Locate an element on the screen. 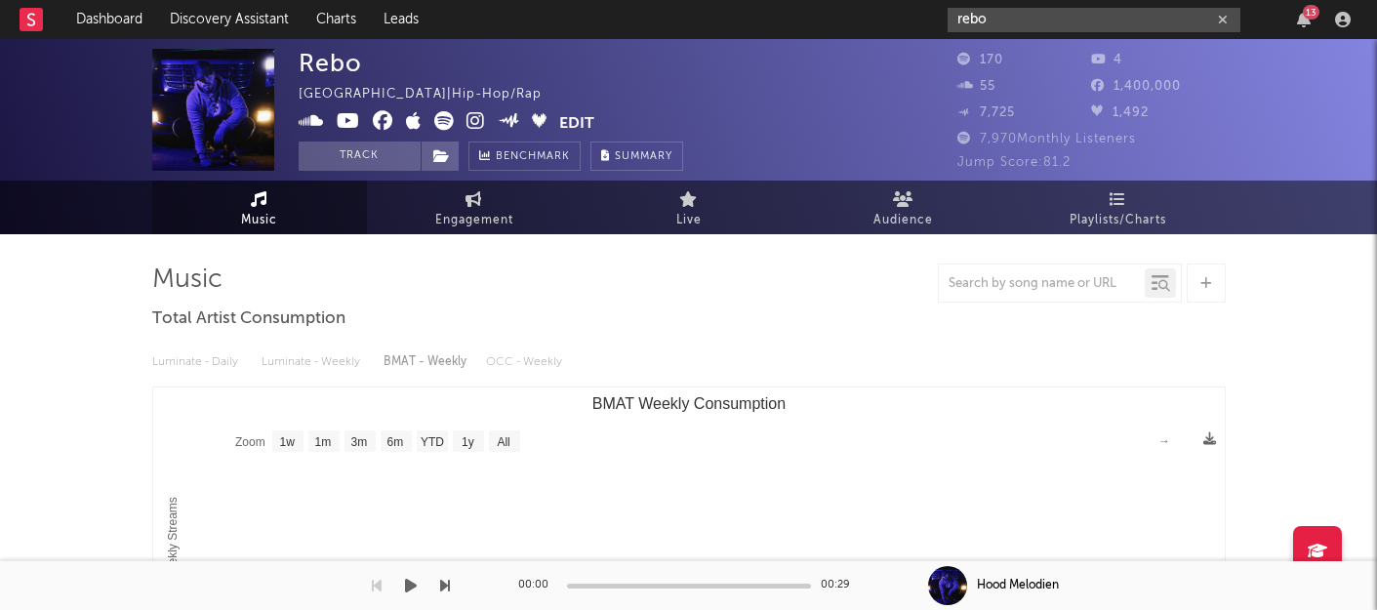 This screenshot has height=610, width=1377. span: Benchmark is located at coordinates (533, 157).